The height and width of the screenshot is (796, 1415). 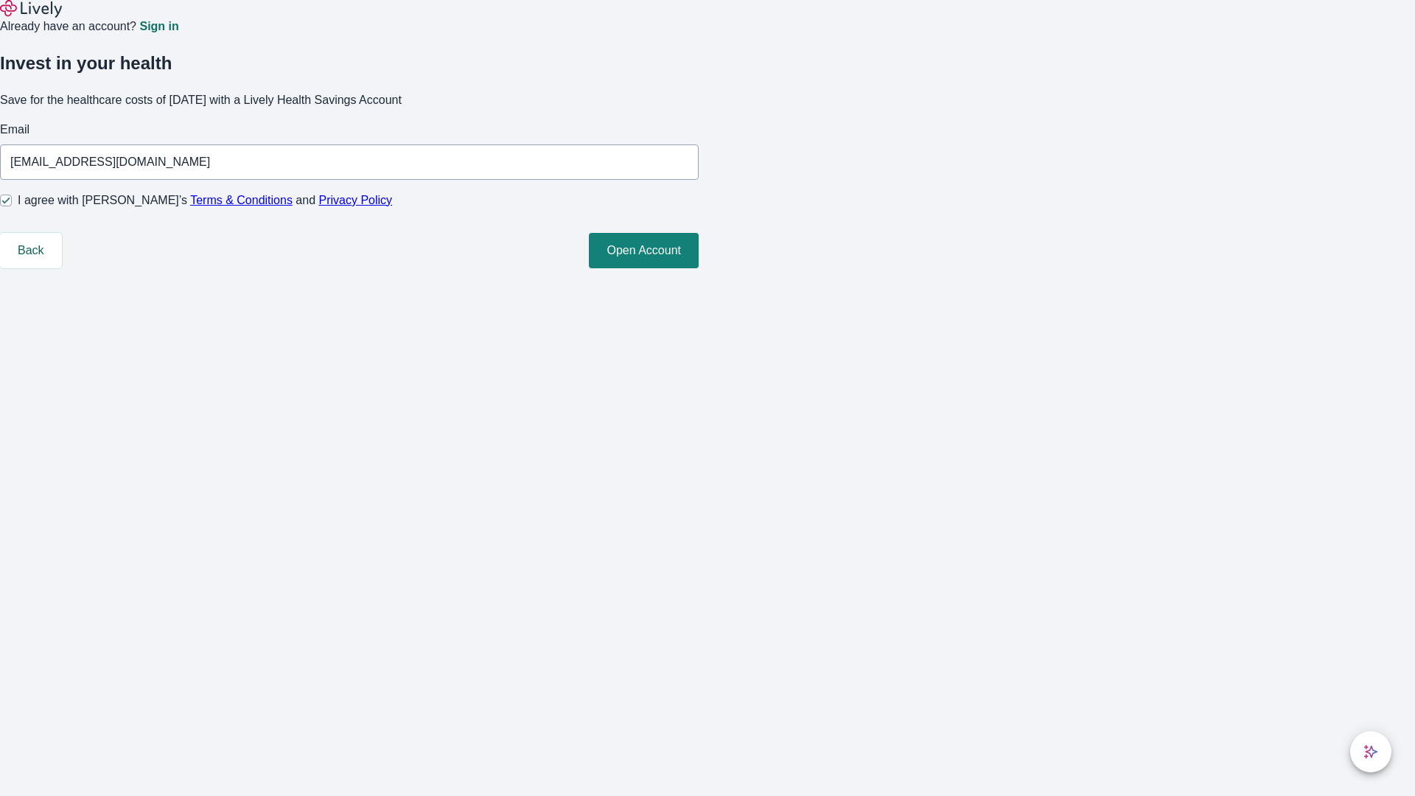 I want to click on div: Sign in, so click(x=158, y=27).